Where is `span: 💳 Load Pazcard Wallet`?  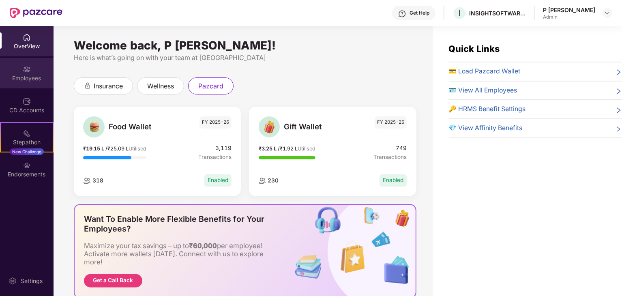 span: 💳 Load Pazcard Wallet is located at coordinates (485, 71).